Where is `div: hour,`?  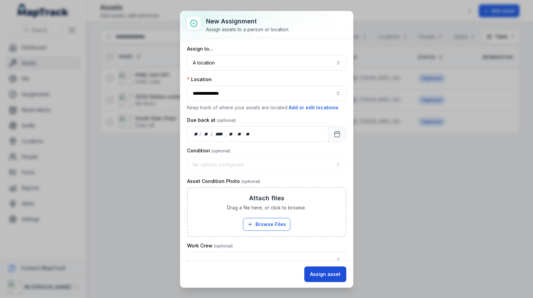 div: hour, is located at coordinates (231, 134).